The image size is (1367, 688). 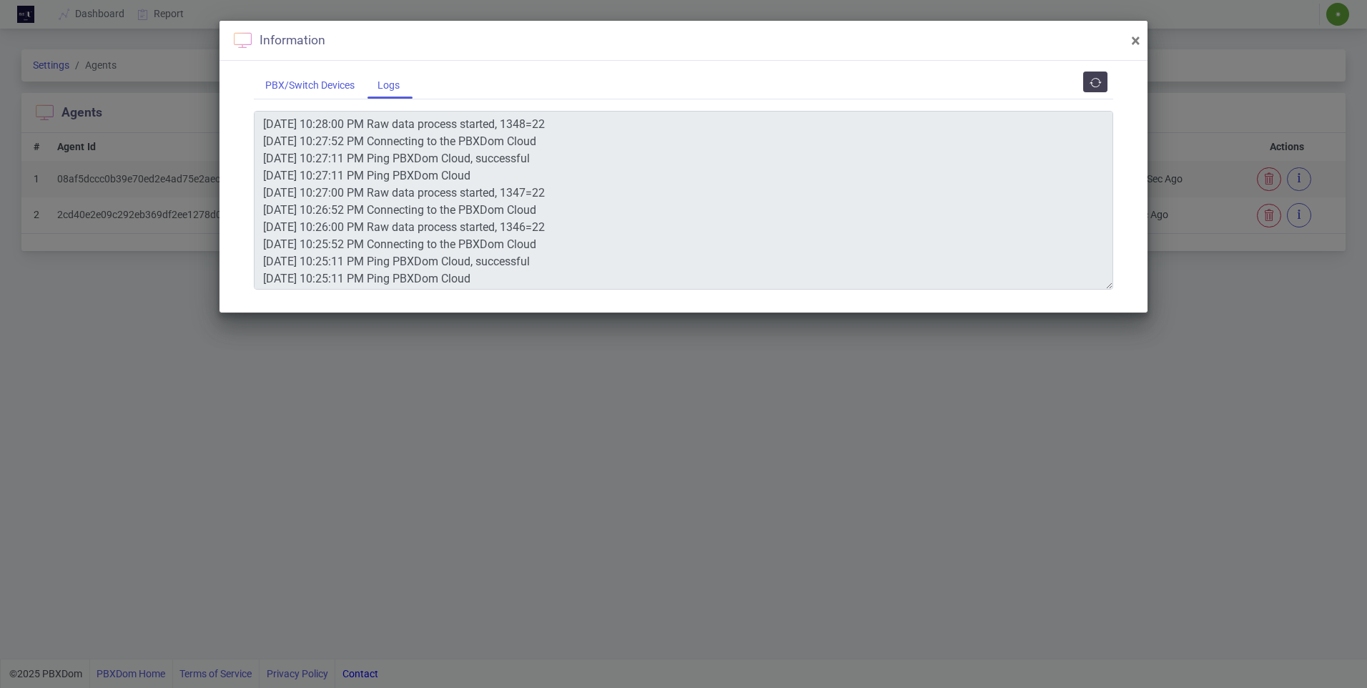 What do you see at coordinates (1135, 41) in the screenshot?
I see `button: Close` at bounding box center [1135, 41].